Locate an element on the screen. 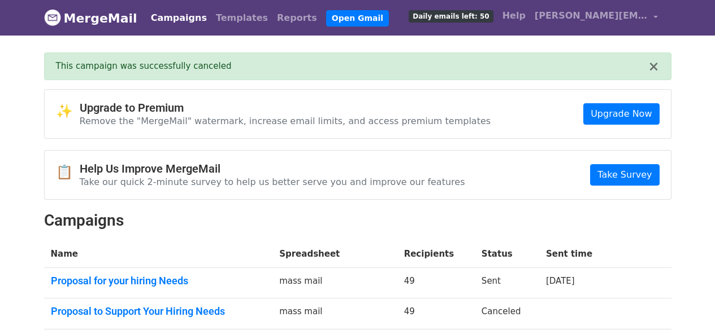 The height and width of the screenshot is (330, 715). a: Daily emails left: 50 is located at coordinates (450, 16).